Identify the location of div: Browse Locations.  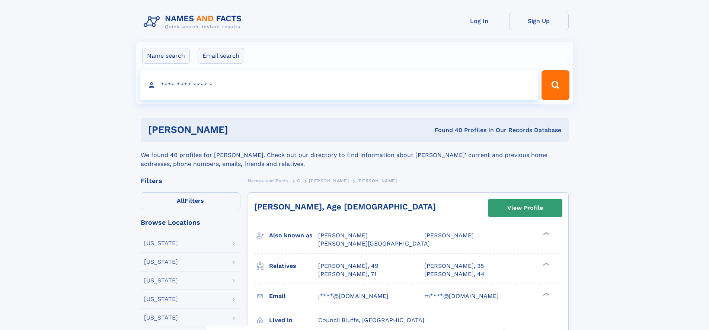
(191, 223).